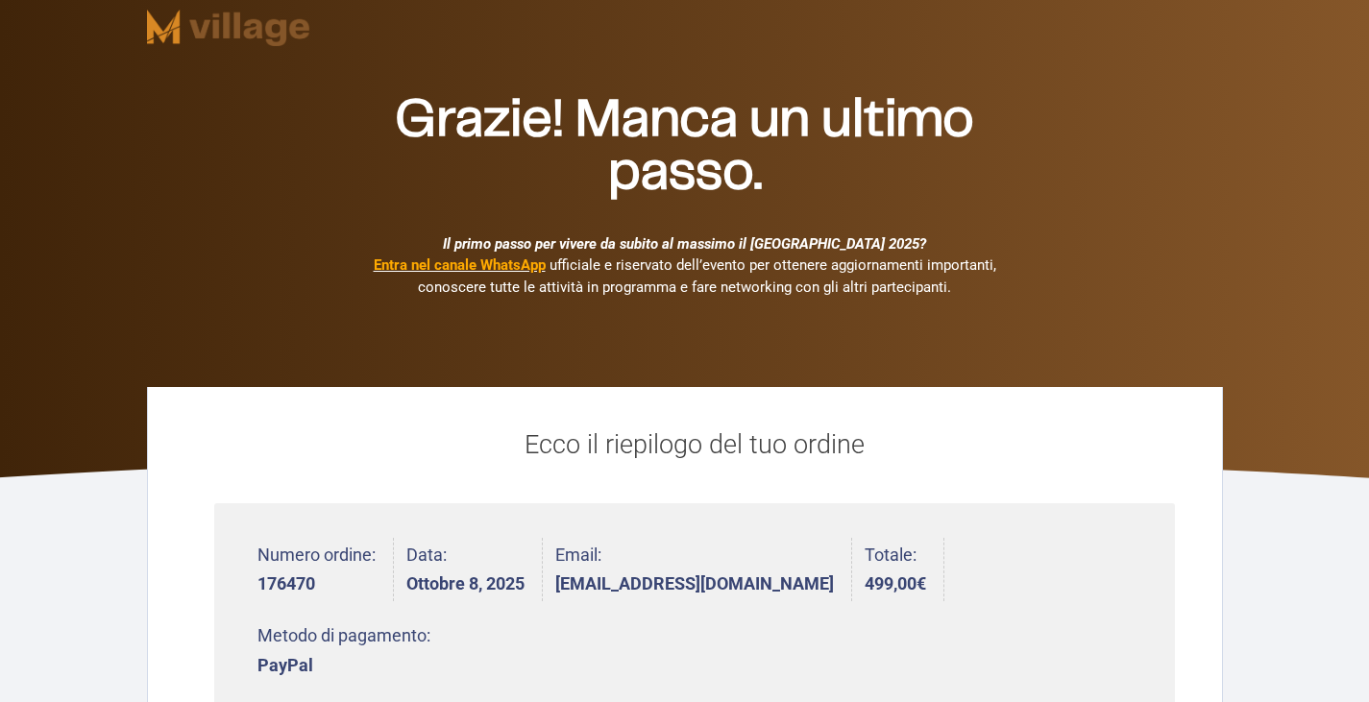  I want to click on p: Ecco il riepilogo del tuo ordine, so click(694, 445).